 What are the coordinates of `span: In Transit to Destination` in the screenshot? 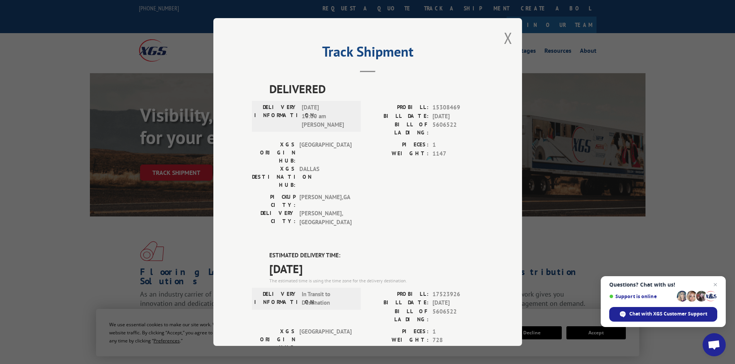 It's located at (327, 299).